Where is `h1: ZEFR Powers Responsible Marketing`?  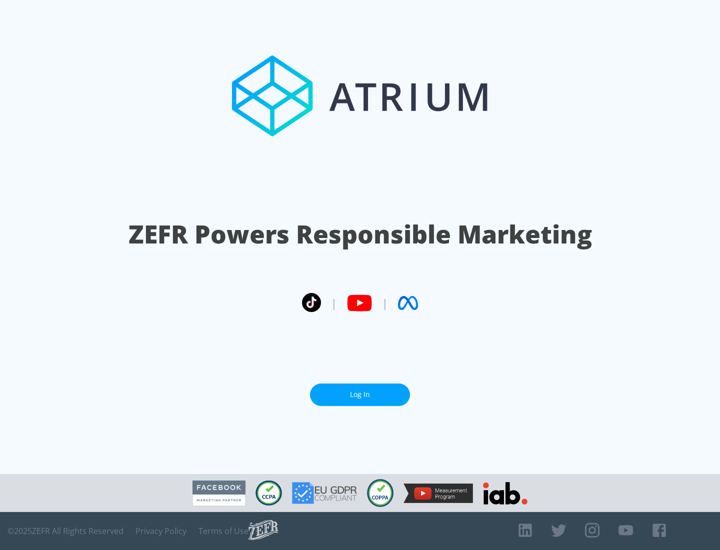
h1: ZEFR Powers Responsible Marketing is located at coordinates (360, 234).